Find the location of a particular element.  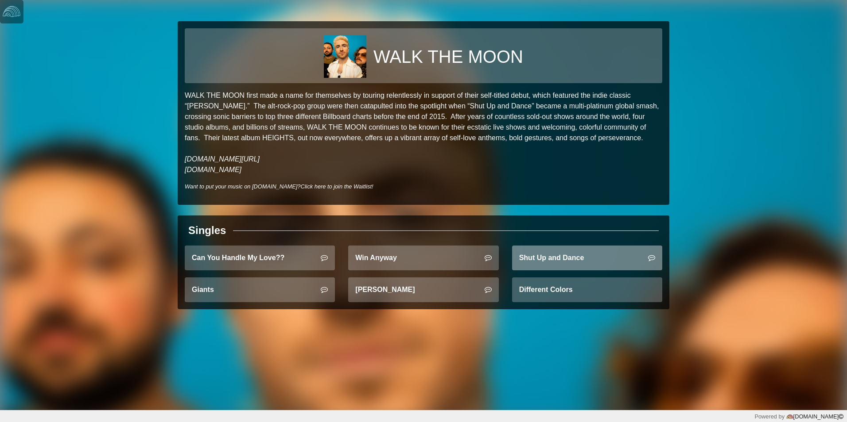

a: Click here to join the Waitlist! is located at coordinates (337, 186).